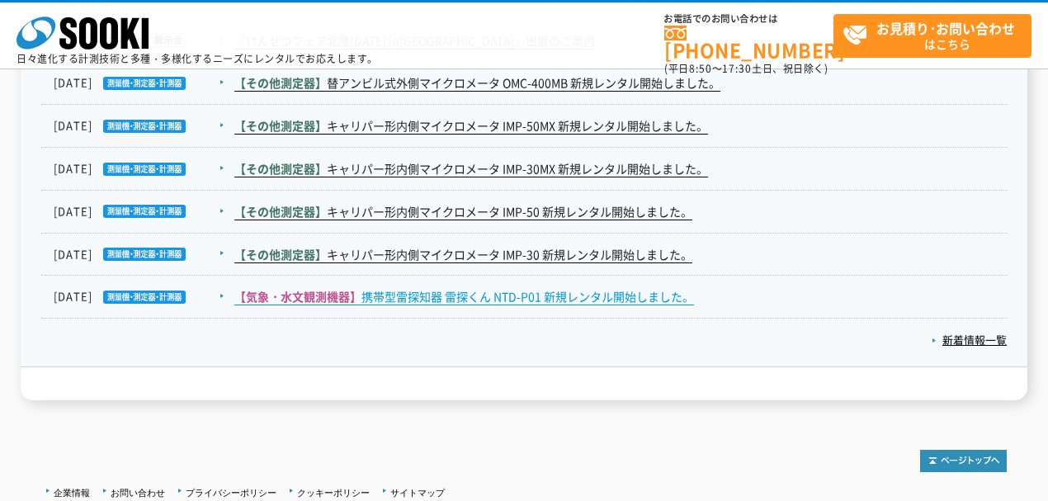 The height and width of the screenshot is (501, 1048). I want to click on a: 【その他測定器】キャリパー形内側マイクロメータ IMP-50MX 新規レンタル開始しました。, so click(471, 125).